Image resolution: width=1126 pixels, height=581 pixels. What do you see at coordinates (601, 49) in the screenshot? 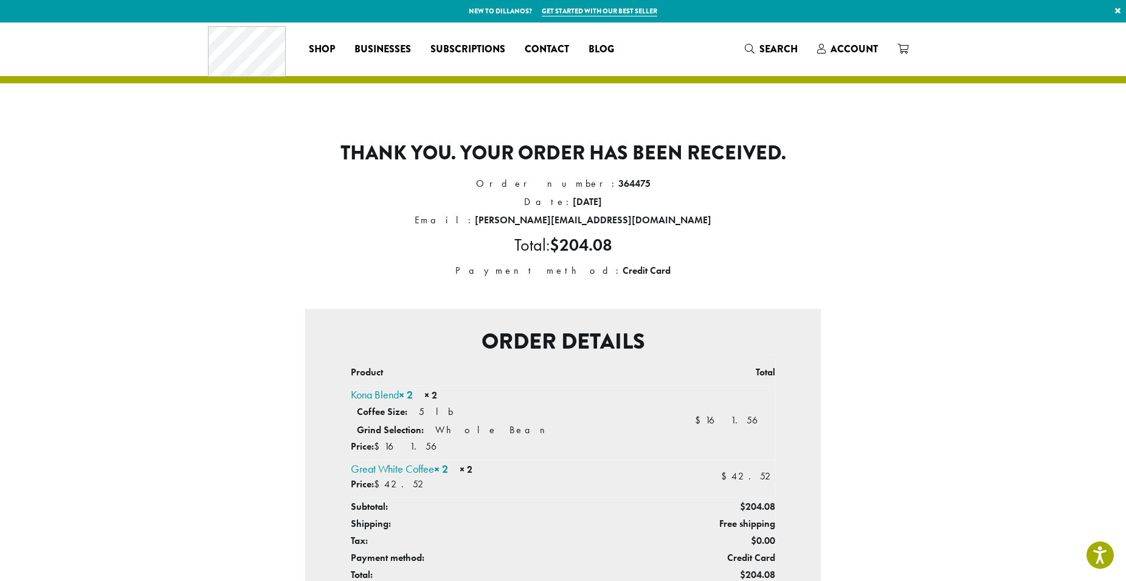
I see `span: Blog` at bounding box center [601, 49].